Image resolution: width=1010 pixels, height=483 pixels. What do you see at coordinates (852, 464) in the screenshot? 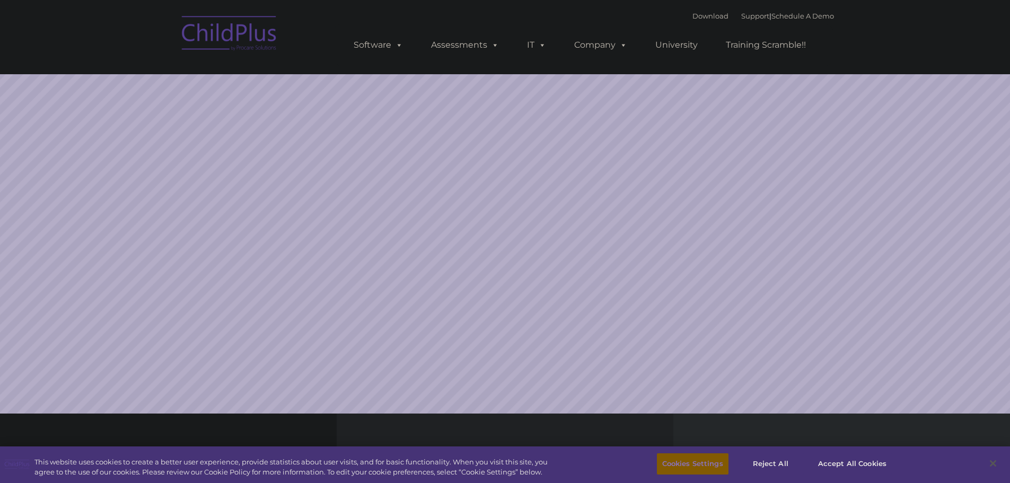
I see `button: Accept All Cookies` at bounding box center [852, 464].